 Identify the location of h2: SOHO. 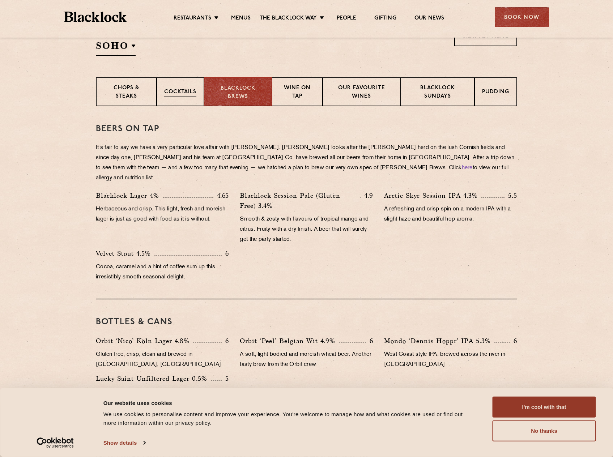
(116, 47).